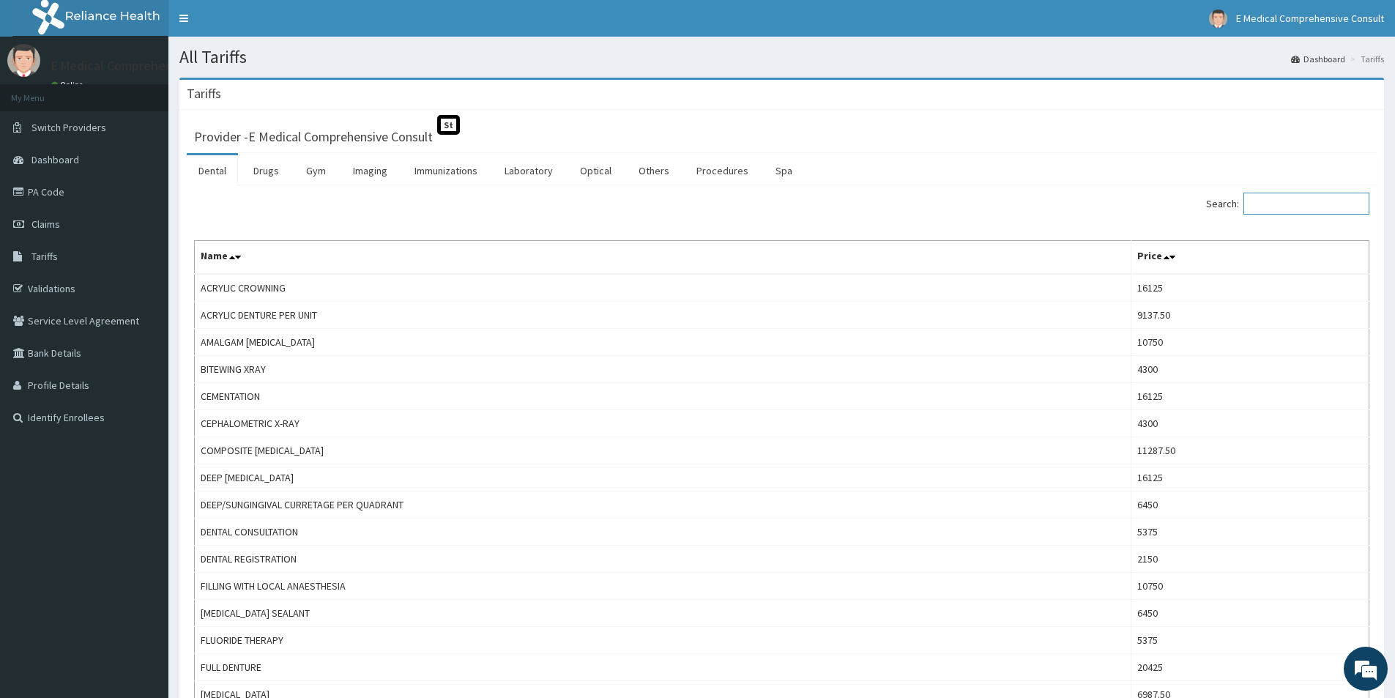 The image size is (1395, 698). I want to click on td: ACRYLIC DENTURE PER UNIT, so click(663, 315).